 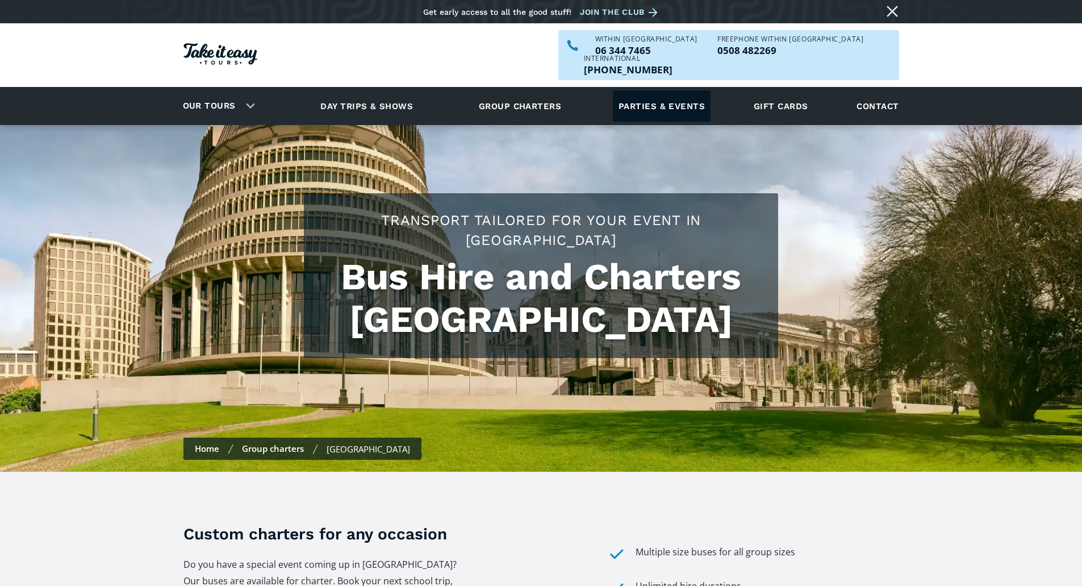 I want to click on a: Our tours, so click(x=209, y=106).